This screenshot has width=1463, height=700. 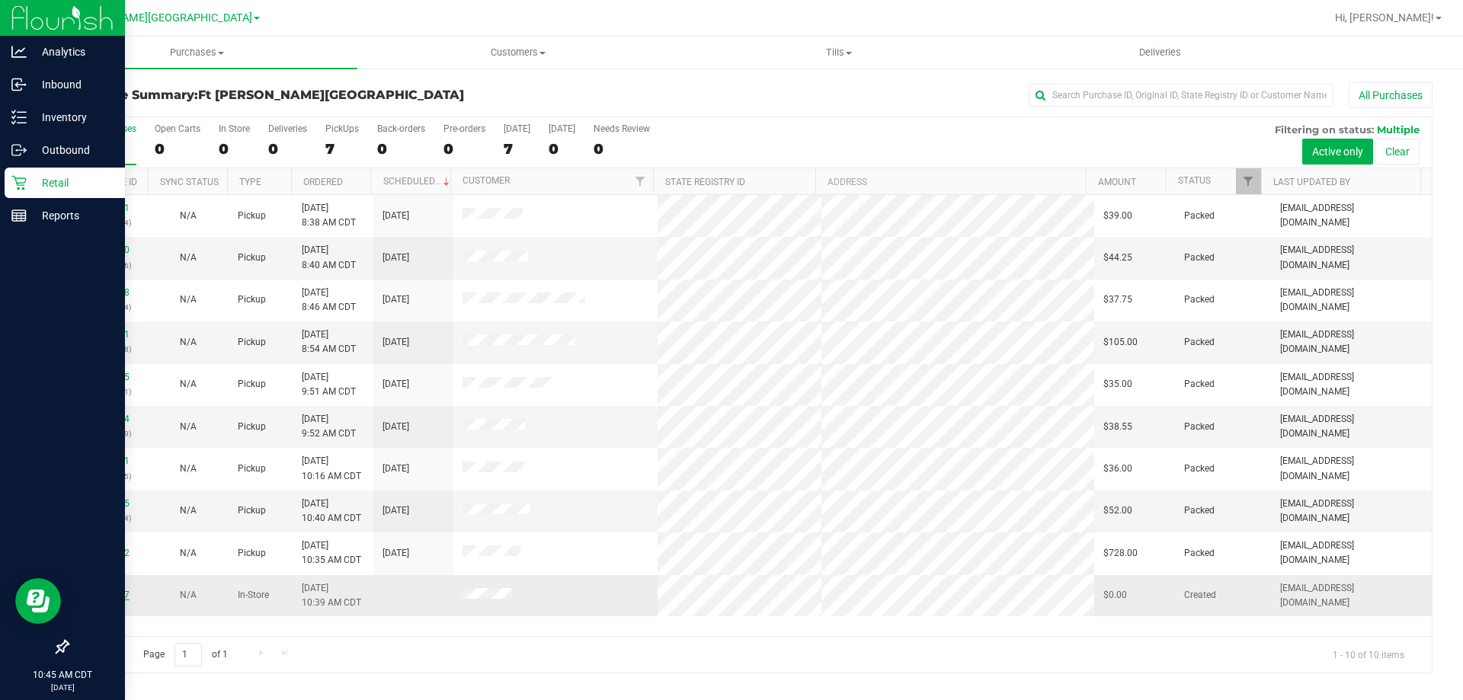 What do you see at coordinates (108, 595) in the screenshot?
I see `a: 12002867` at bounding box center [108, 595].